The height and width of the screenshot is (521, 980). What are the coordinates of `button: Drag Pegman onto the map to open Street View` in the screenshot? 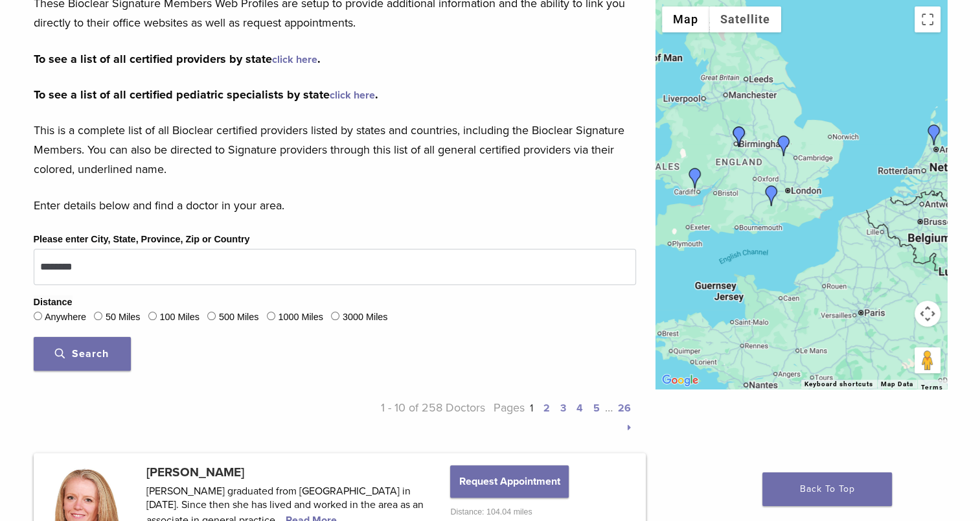 It's located at (928, 360).